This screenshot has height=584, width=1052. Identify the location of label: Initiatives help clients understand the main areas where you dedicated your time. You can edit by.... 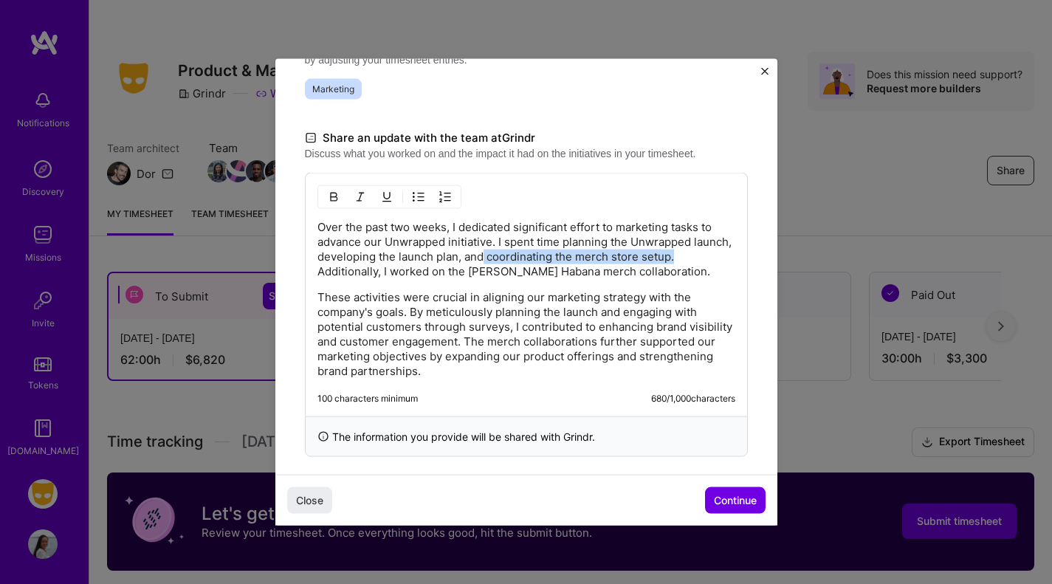
(527, 52).